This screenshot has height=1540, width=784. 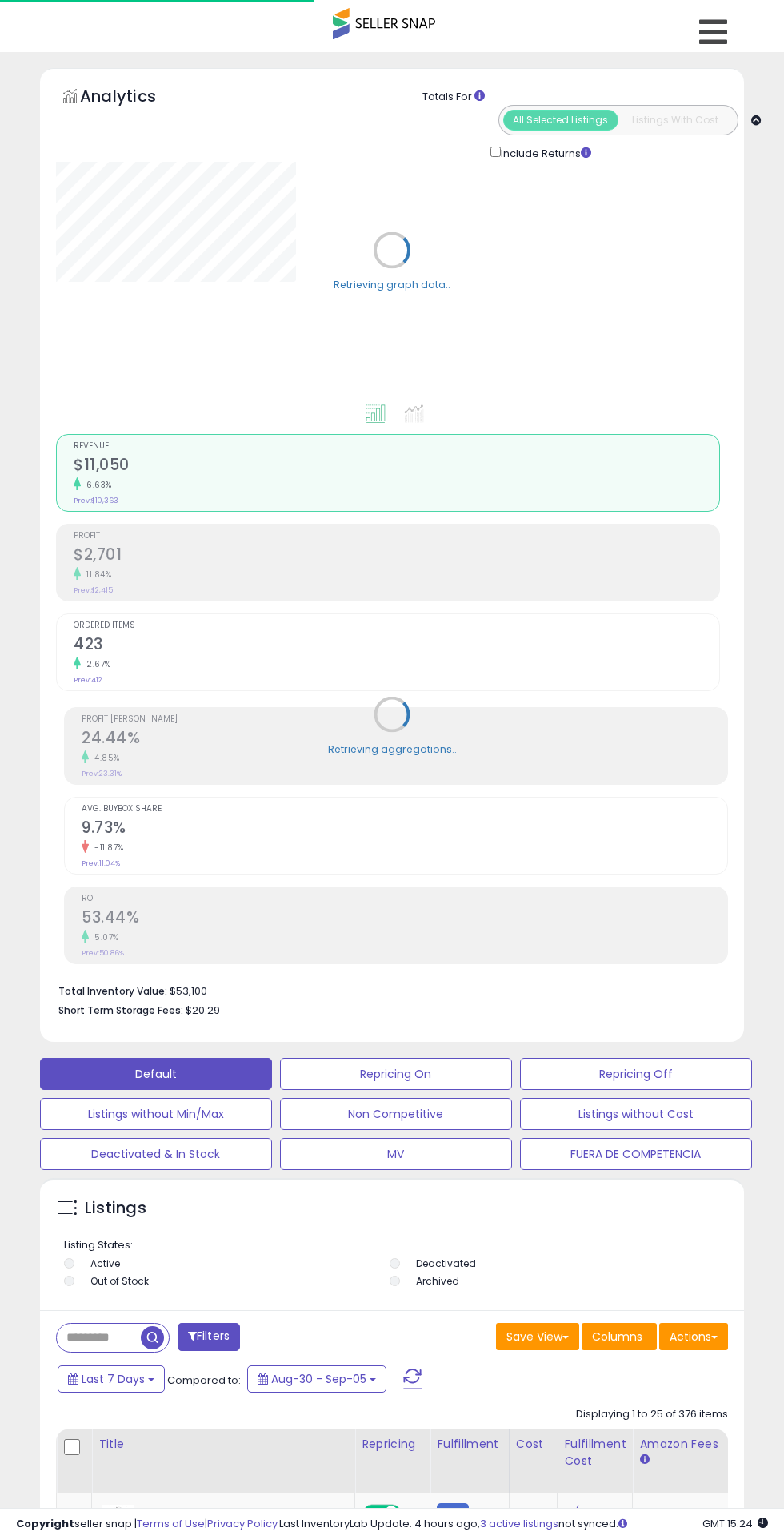 I want to click on button: Repricing On, so click(x=396, y=1074).